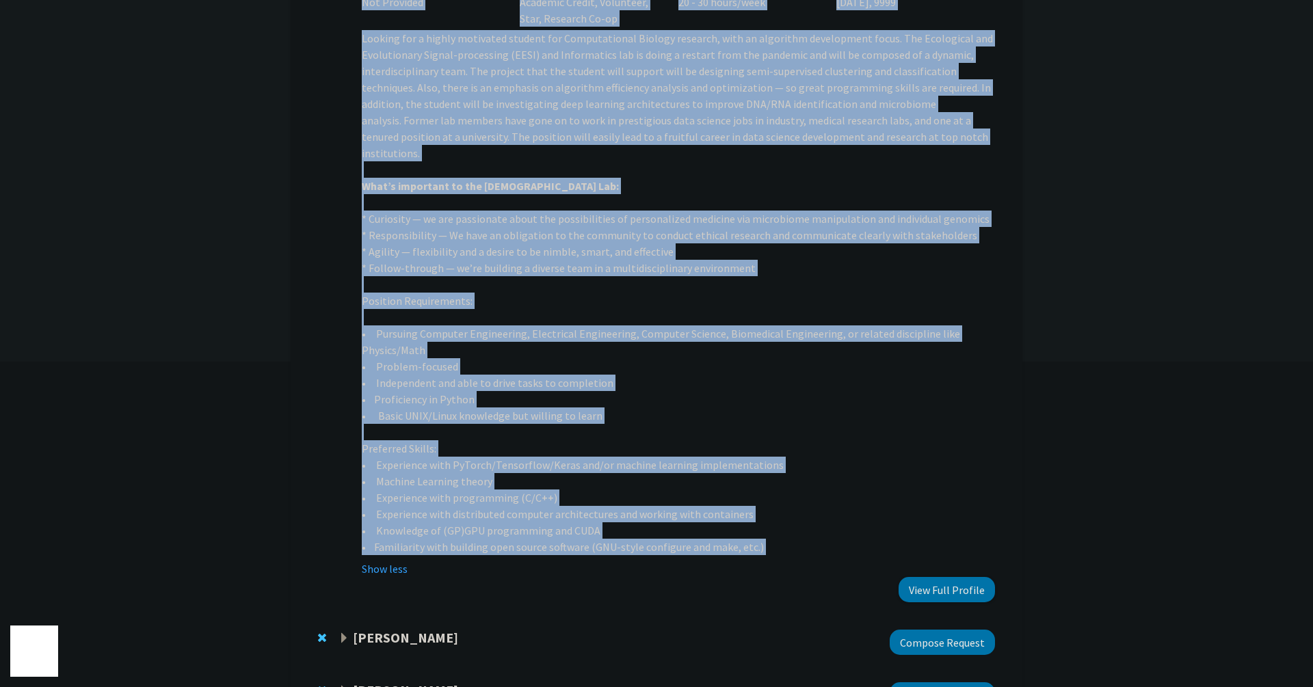  I want to click on p: • Familiarity with building open source software (GNU-style configure and make, etc.), so click(679, 547).